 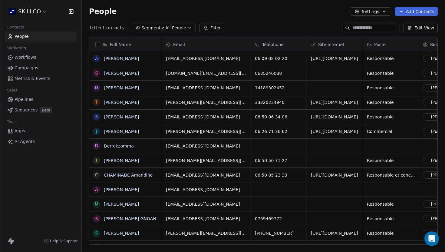 What do you see at coordinates (126, 148) in the screenshot?
I see `div: grid` at bounding box center [126, 148].